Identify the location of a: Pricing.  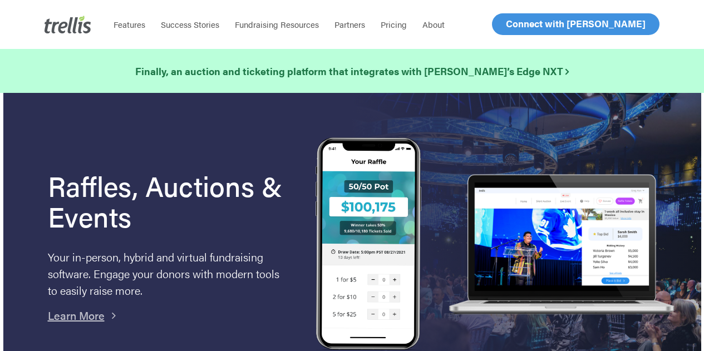
(393, 24).